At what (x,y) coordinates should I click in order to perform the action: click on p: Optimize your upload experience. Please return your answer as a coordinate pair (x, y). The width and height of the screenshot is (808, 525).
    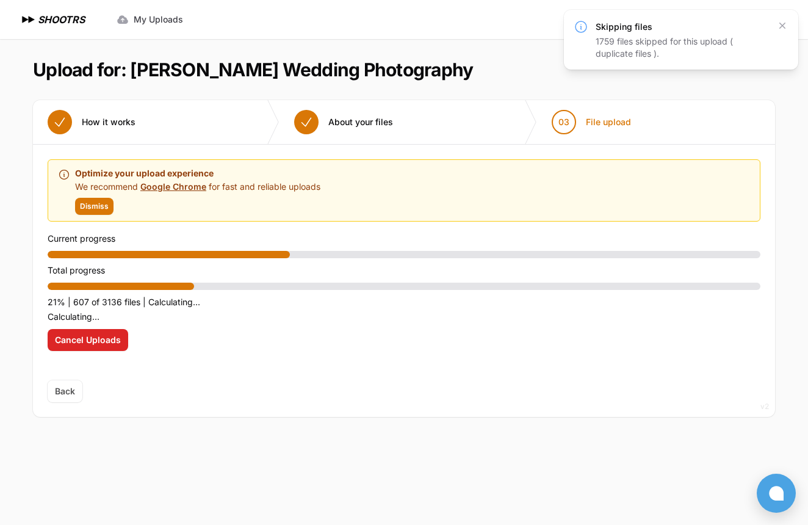
    Looking at the image, I should click on (198, 173).